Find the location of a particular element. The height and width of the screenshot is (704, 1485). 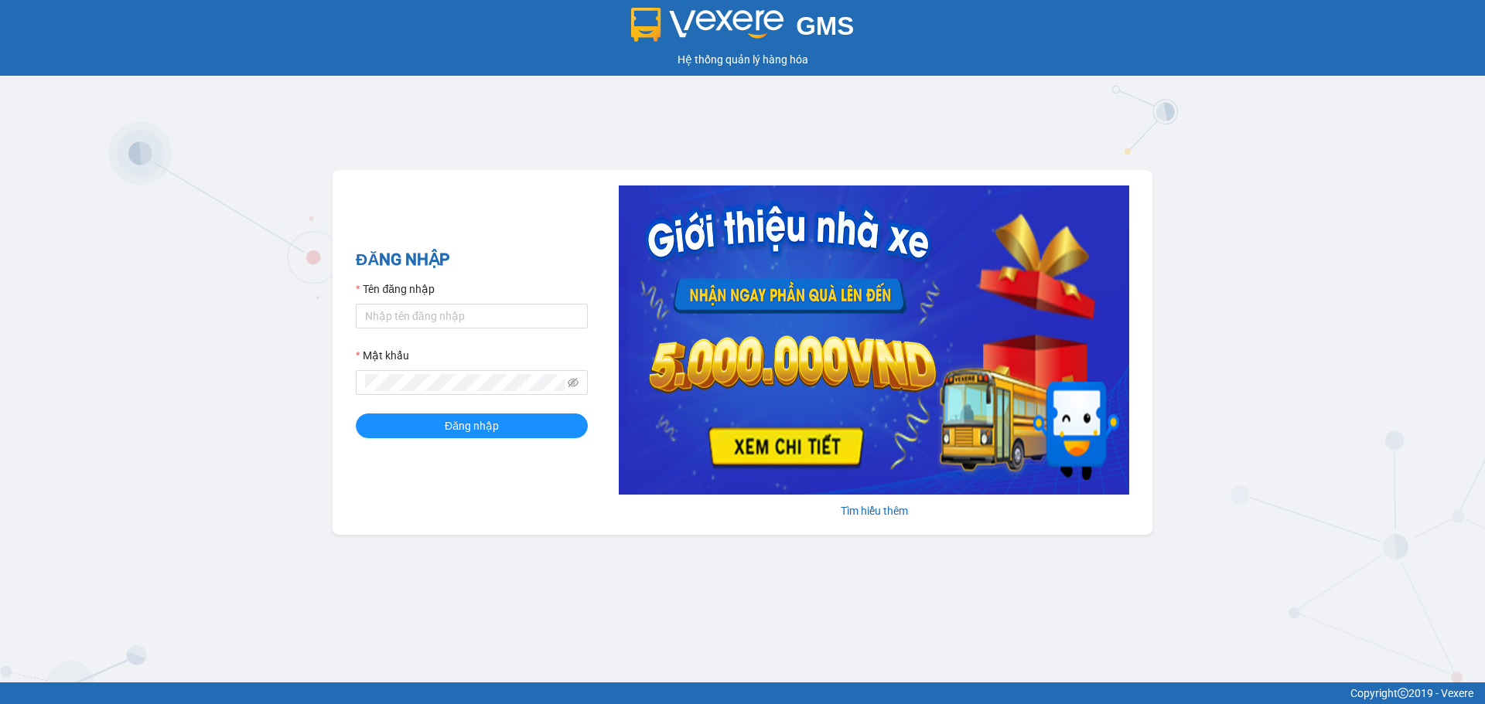

div: Copyright 2019 - Vexere is located at coordinates (742, 694).